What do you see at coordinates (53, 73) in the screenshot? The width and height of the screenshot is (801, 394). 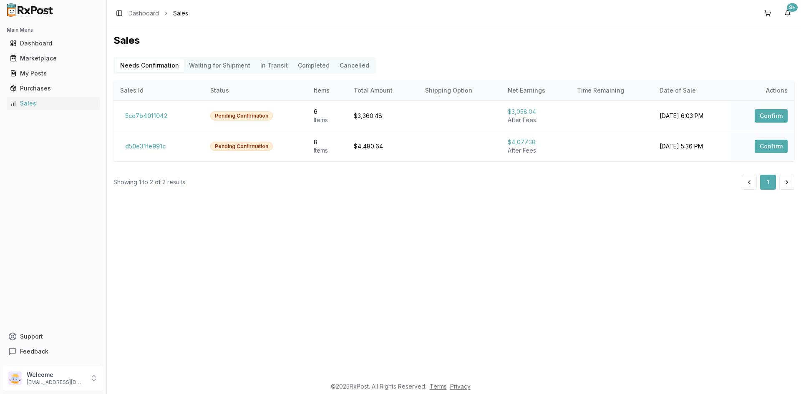 I see `div: My Posts` at bounding box center [53, 73].